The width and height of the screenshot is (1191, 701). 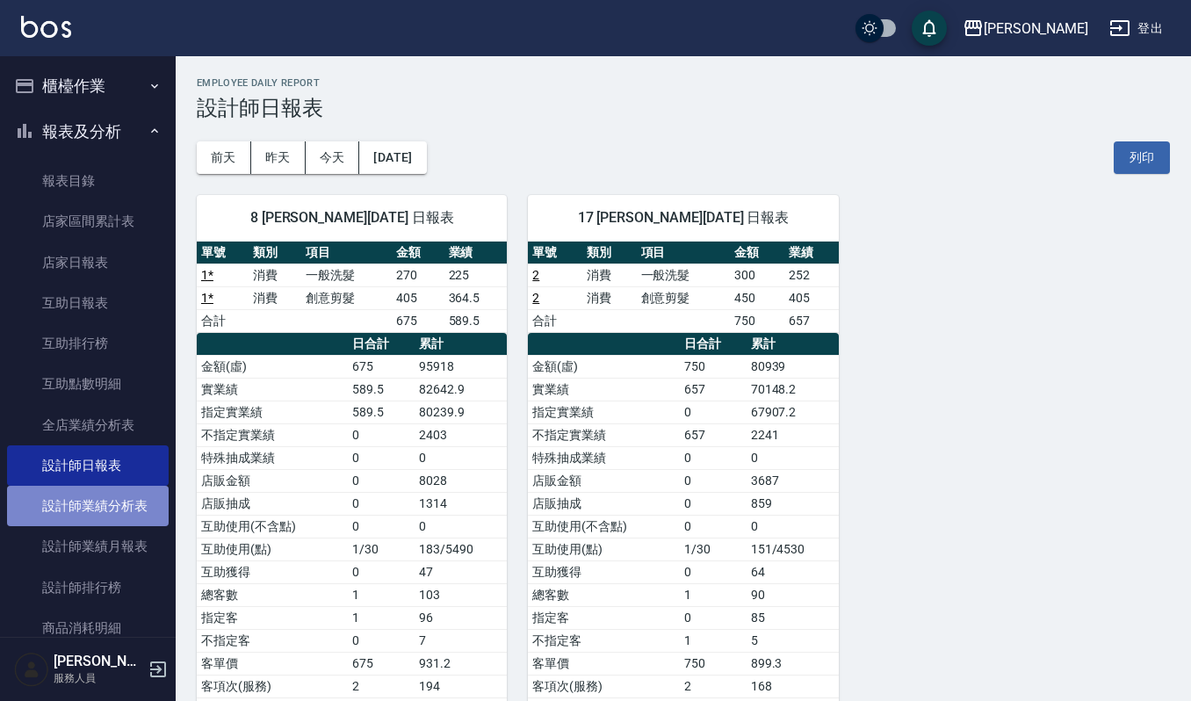 I want to click on button: save, so click(x=929, y=28).